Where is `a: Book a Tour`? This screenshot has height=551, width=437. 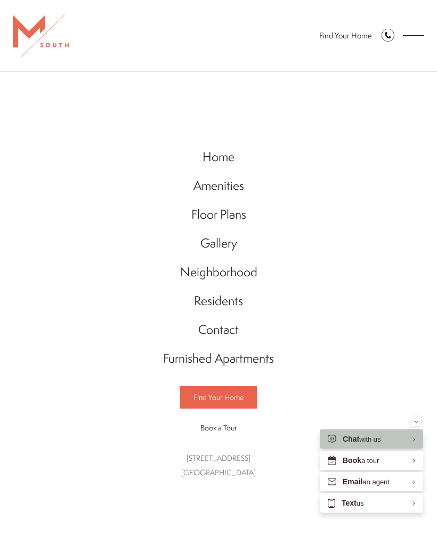 a: Book a Tour is located at coordinates (219, 427).